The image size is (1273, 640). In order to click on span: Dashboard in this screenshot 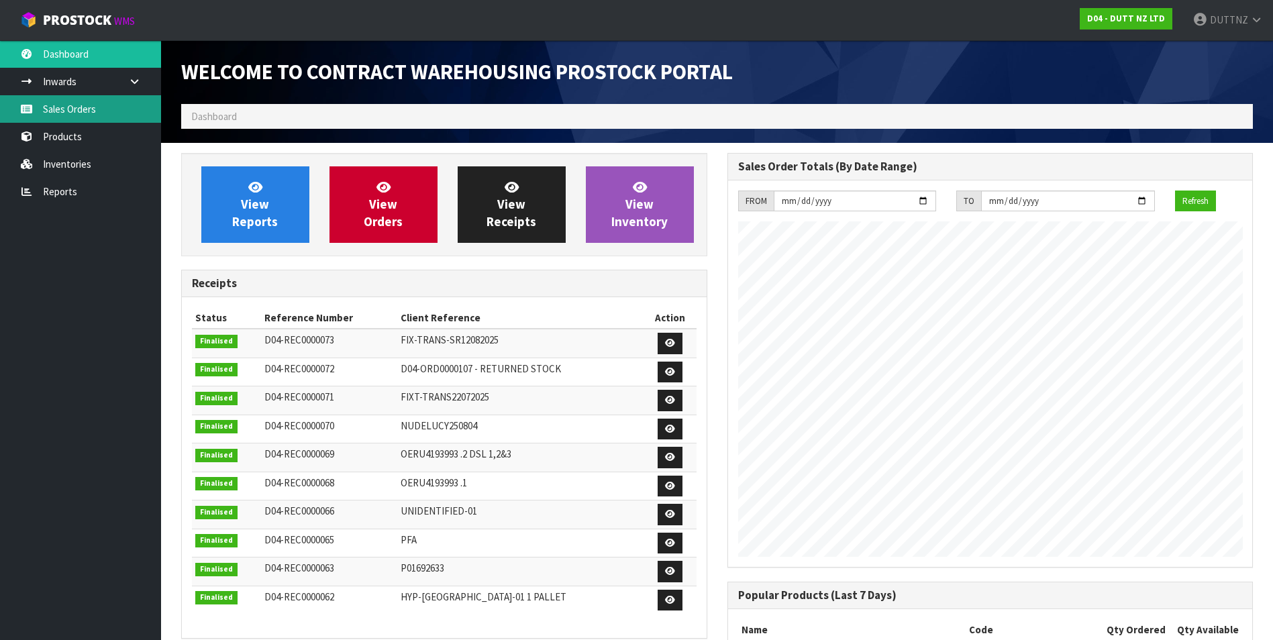, I will do `click(214, 116)`.